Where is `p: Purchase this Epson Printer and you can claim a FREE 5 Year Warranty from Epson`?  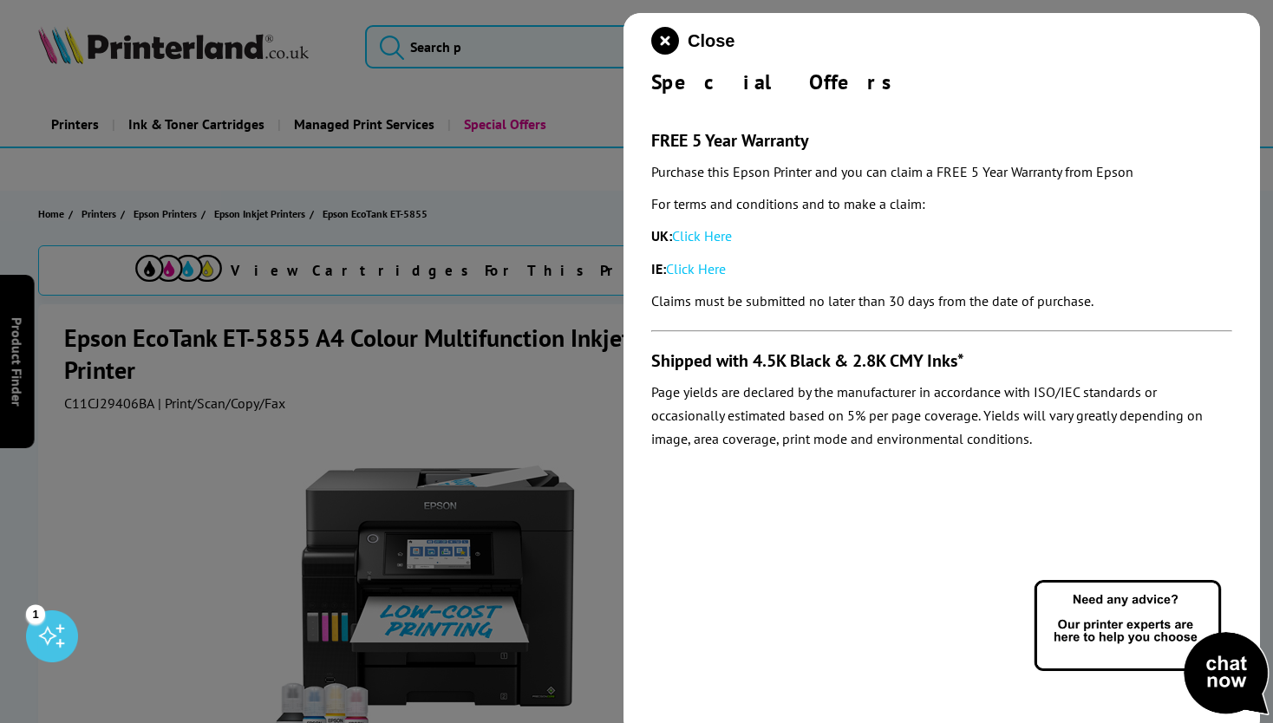 p: Purchase this Epson Printer and you can claim a FREE 5 Year Warranty from Epson is located at coordinates (942, 172).